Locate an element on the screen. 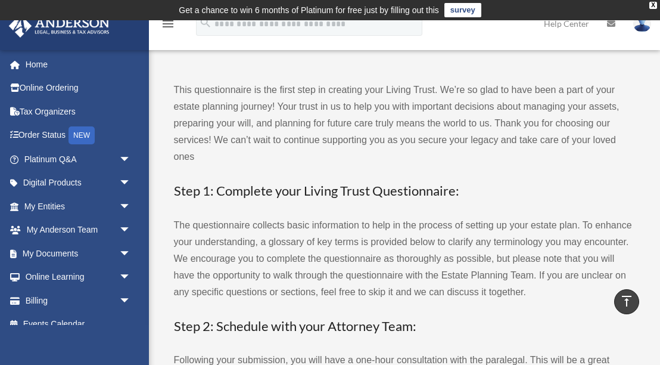 This screenshot has height=365, width=660. i: search is located at coordinates (206, 23).